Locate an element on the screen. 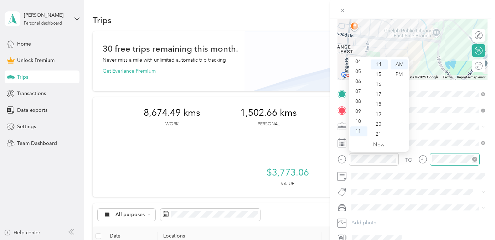 This screenshot has width=495, height=240. div: 04 is located at coordinates (359, 62).